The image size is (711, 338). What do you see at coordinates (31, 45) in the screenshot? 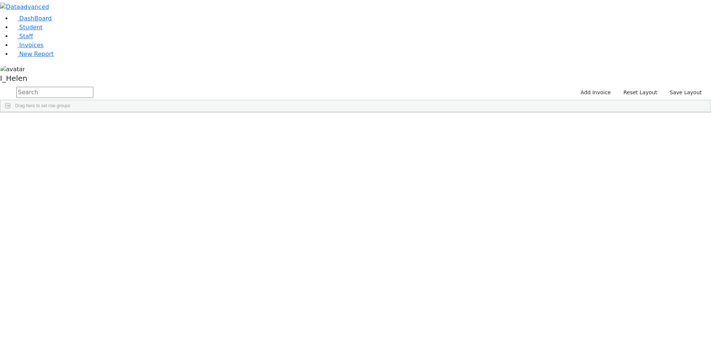
I see `span: Invoices` at bounding box center [31, 45].